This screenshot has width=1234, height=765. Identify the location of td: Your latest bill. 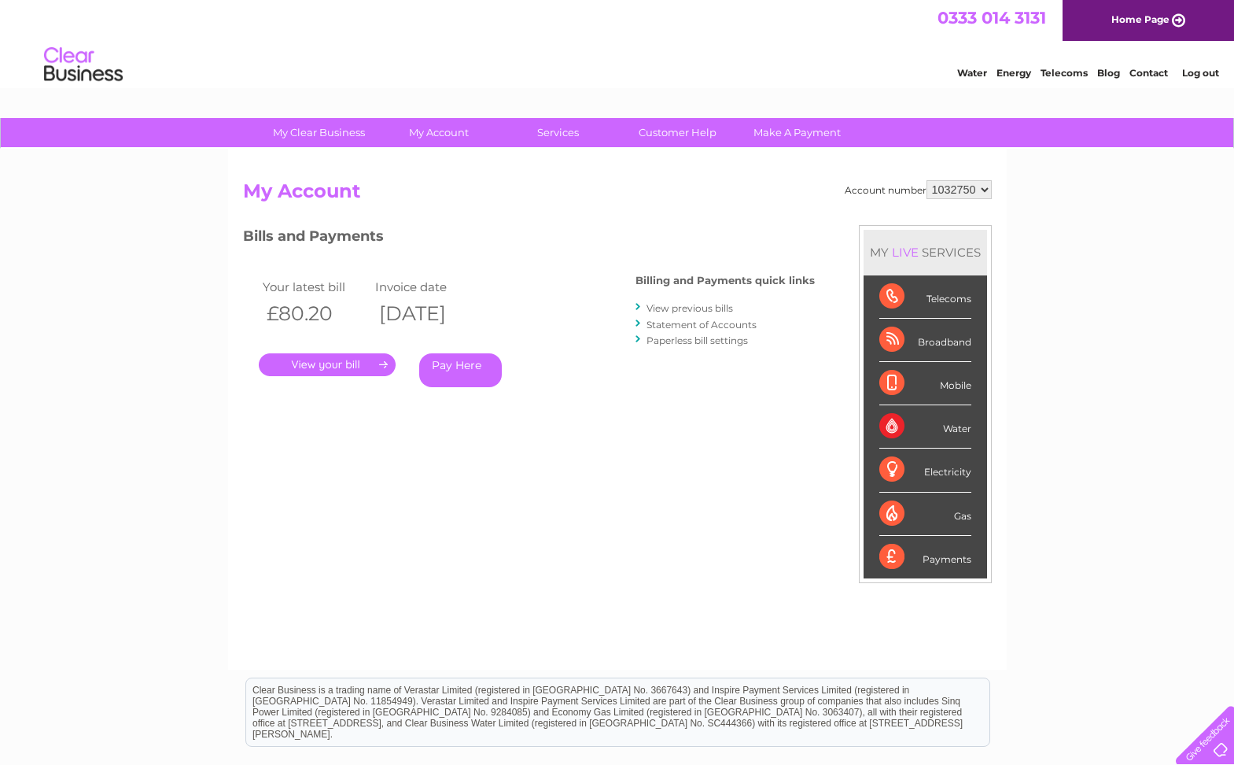
(315, 286).